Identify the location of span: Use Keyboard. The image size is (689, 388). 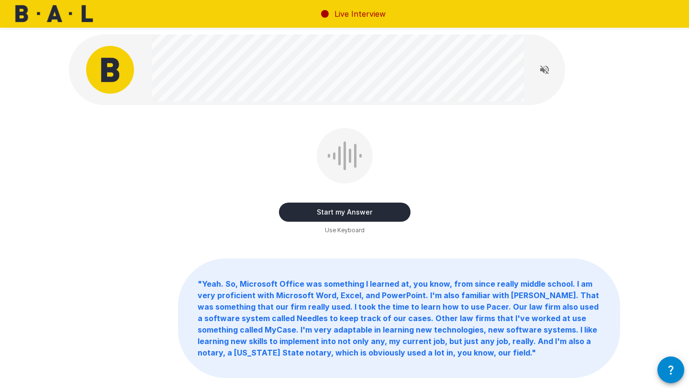
(344, 231).